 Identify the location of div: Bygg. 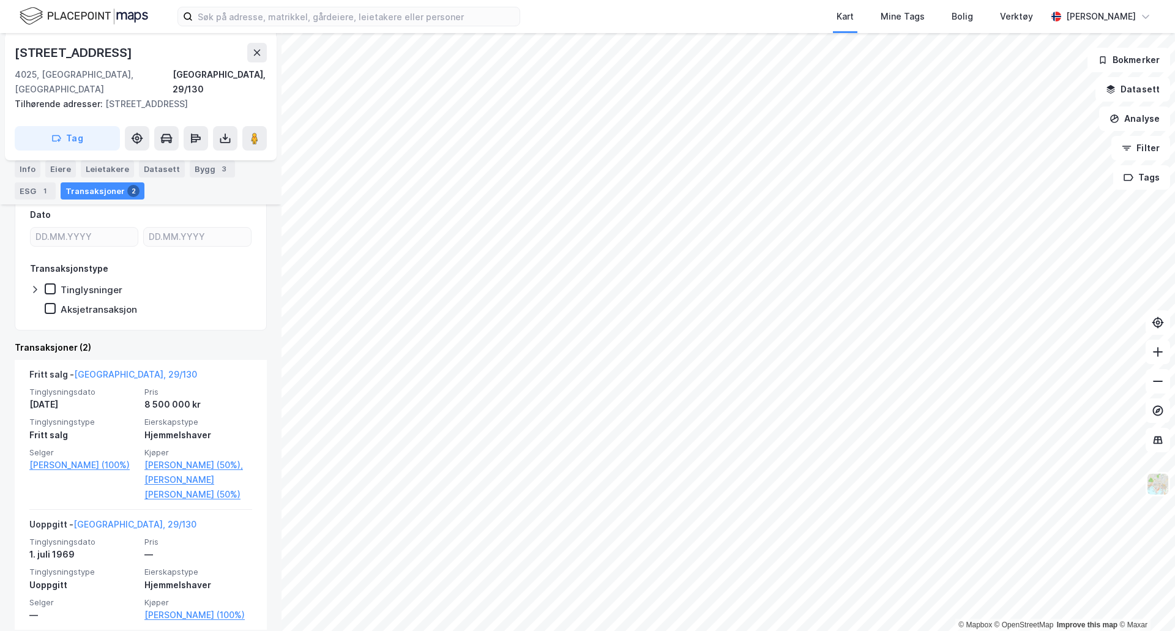
(212, 169).